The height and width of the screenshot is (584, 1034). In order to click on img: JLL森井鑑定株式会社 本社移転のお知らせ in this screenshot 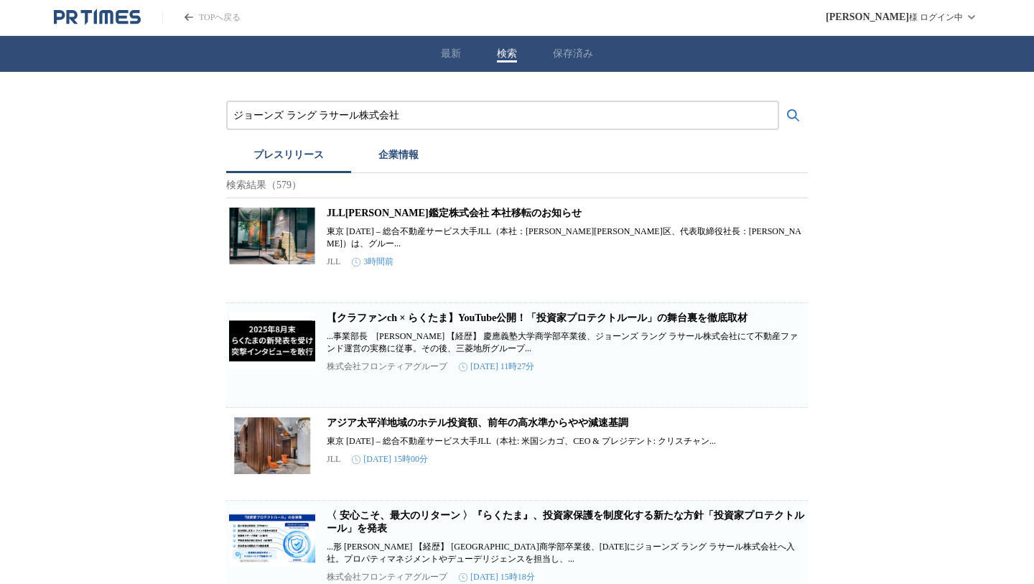, I will do `click(272, 236)`.